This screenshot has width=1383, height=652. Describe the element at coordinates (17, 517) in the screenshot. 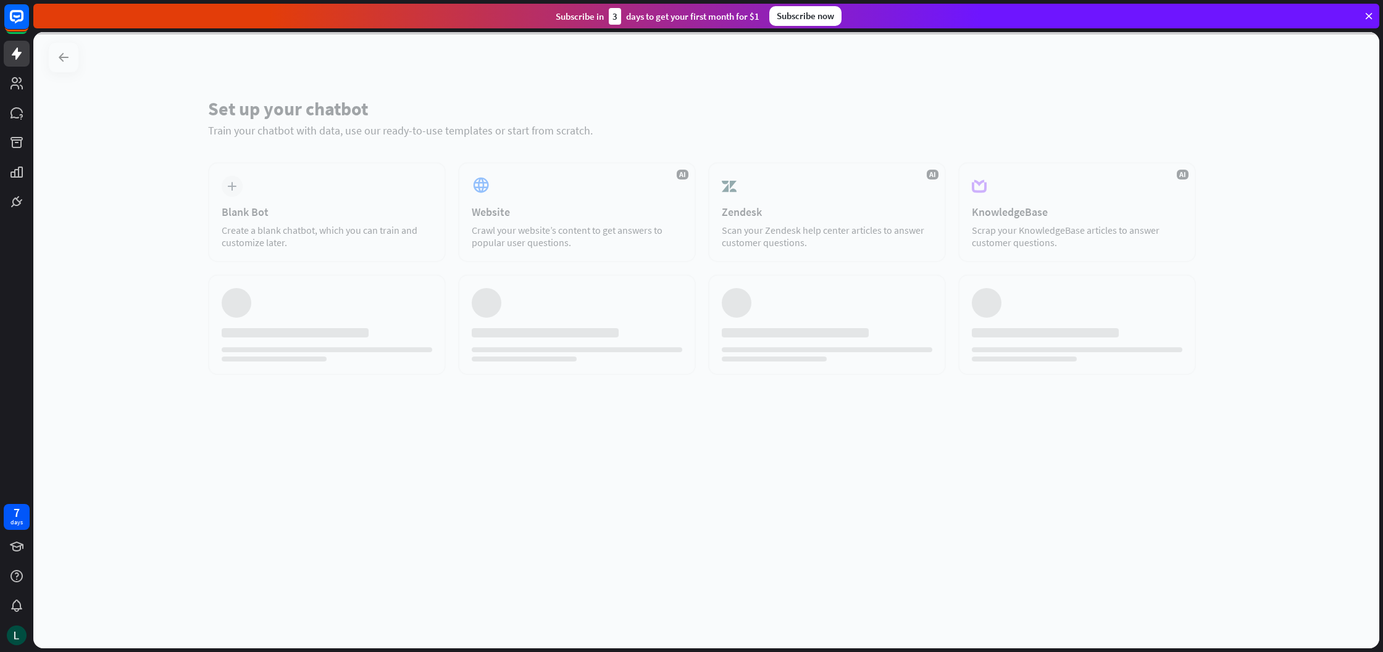

I see `a: 7 days` at that location.